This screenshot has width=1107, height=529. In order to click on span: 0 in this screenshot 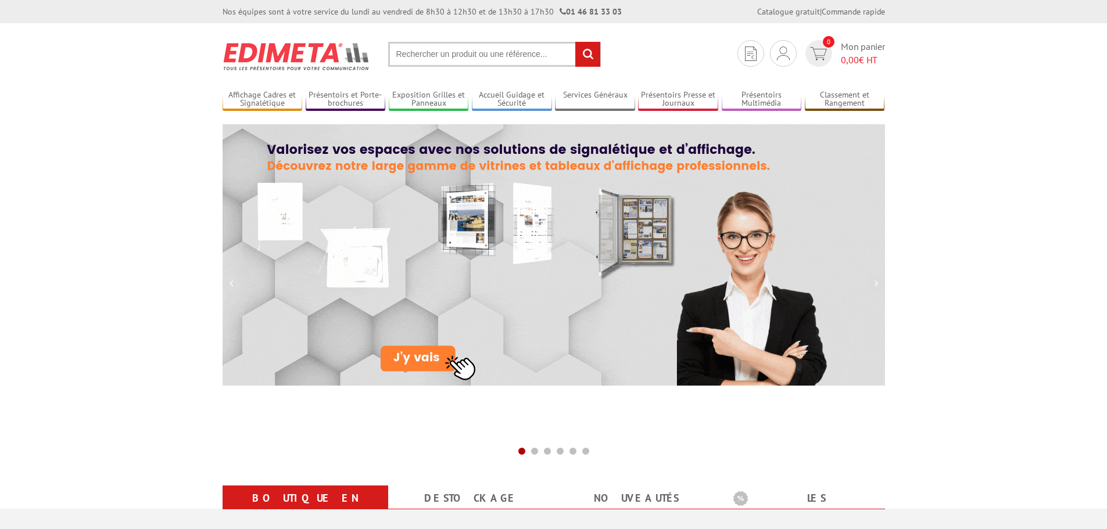, I will do `click(828, 42)`.